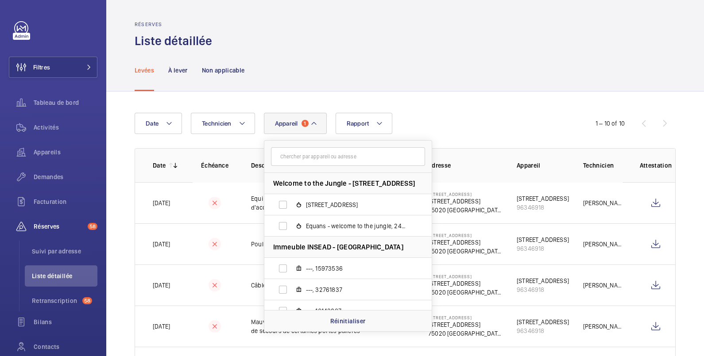 The image size is (704, 356). What do you see at coordinates (55, 301) in the screenshot?
I see `span: Retranscription` at bounding box center [55, 301].